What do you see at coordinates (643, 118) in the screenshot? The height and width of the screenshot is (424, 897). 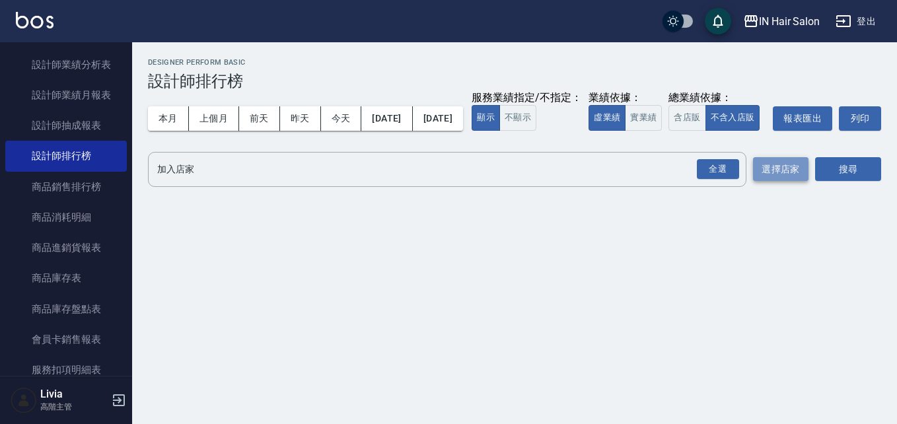 I see `button: 實業績` at bounding box center [643, 118].